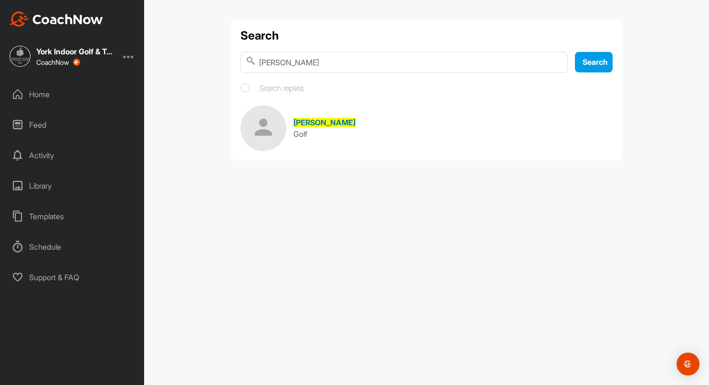  Describe the element at coordinates (300, 134) in the screenshot. I see `span: Golf` at that location.